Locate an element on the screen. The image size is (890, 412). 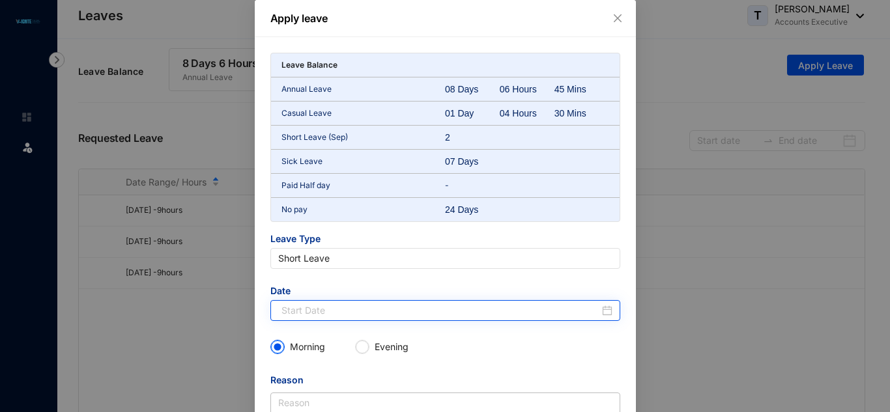
button: Close is located at coordinates (617, 18).